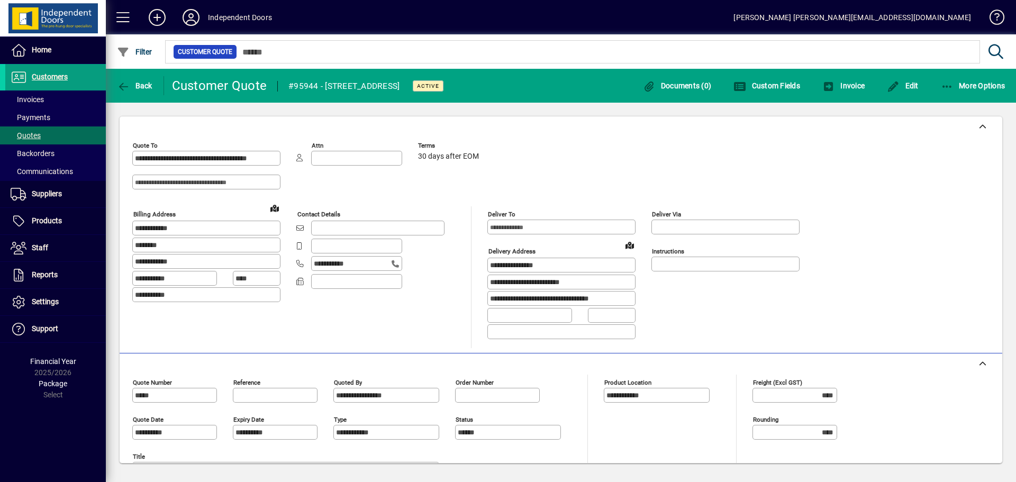  What do you see at coordinates (32, 154) in the screenshot?
I see `span: Backorders` at bounding box center [32, 154].